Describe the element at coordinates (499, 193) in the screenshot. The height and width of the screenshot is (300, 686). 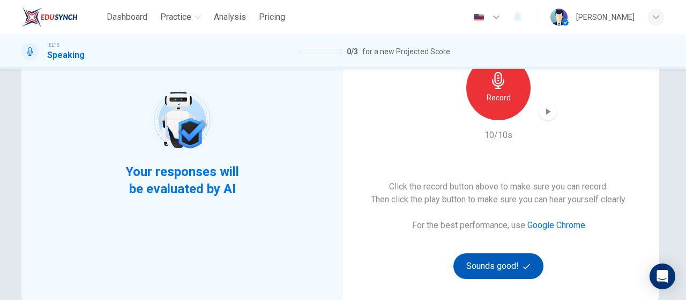
I see `h6: Click the record button above to make sure you can record. Then click the play button to make sur...` at that location.